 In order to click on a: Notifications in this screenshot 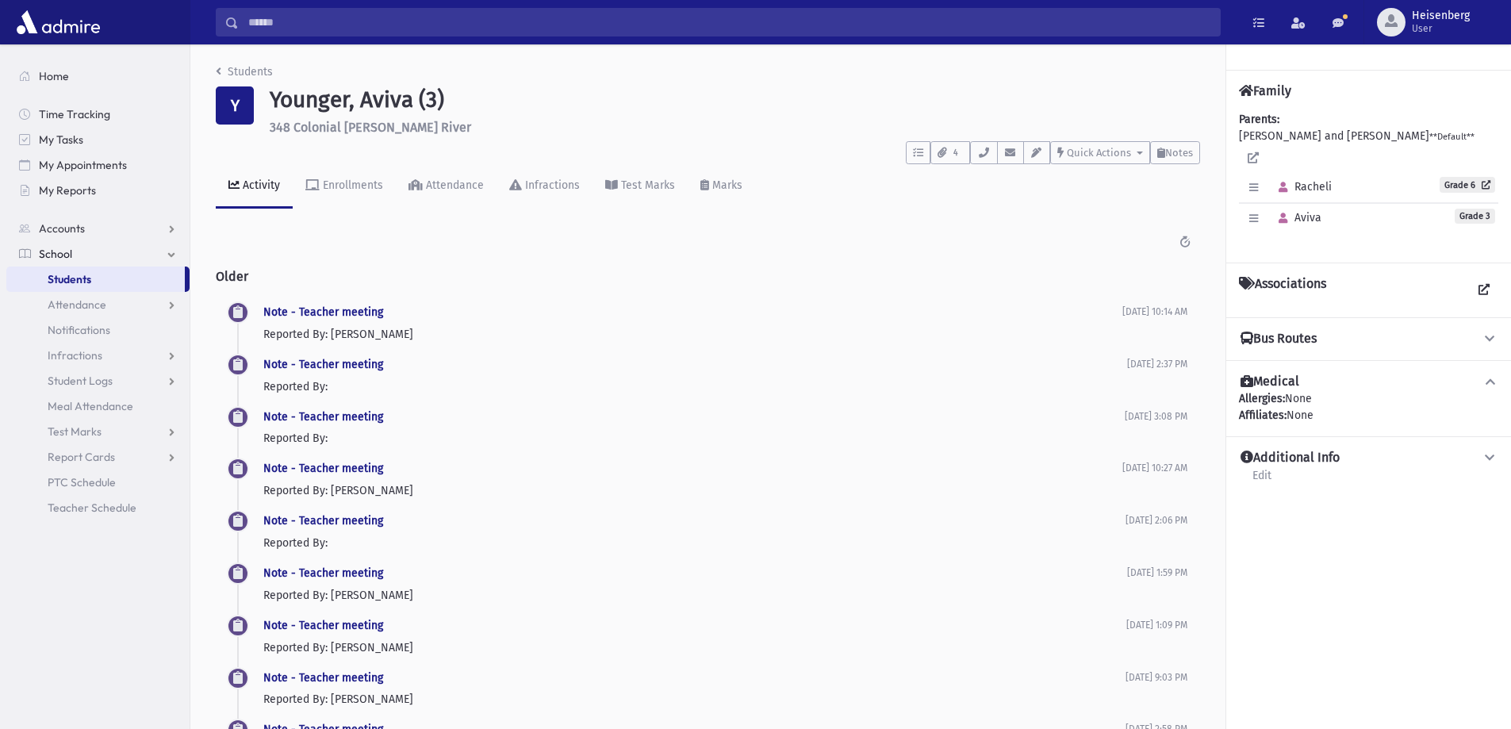, I will do `click(98, 330)`.